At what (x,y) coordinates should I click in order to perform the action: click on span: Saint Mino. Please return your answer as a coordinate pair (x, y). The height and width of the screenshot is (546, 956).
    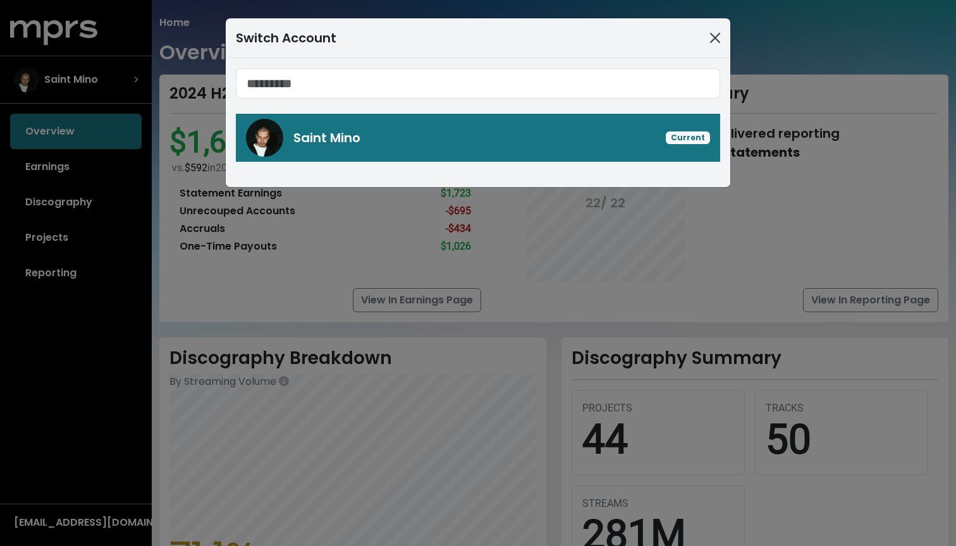
    Looking at the image, I should click on (327, 138).